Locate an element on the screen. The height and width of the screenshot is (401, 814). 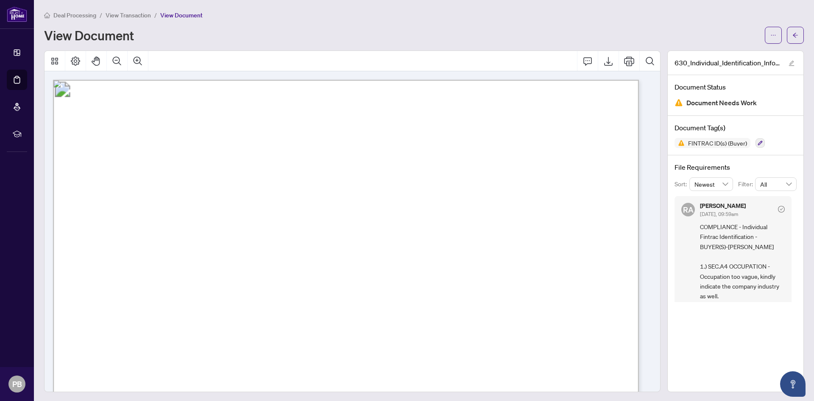
span: RA is located at coordinates (688, 209).